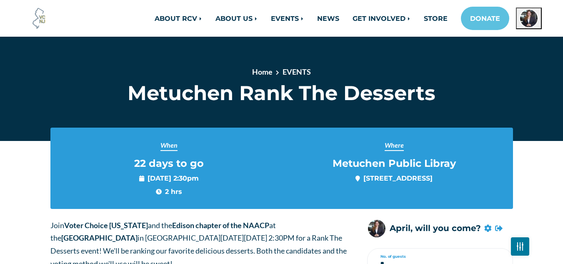 The image size is (563, 264). I want to click on span: When, so click(169, 145).